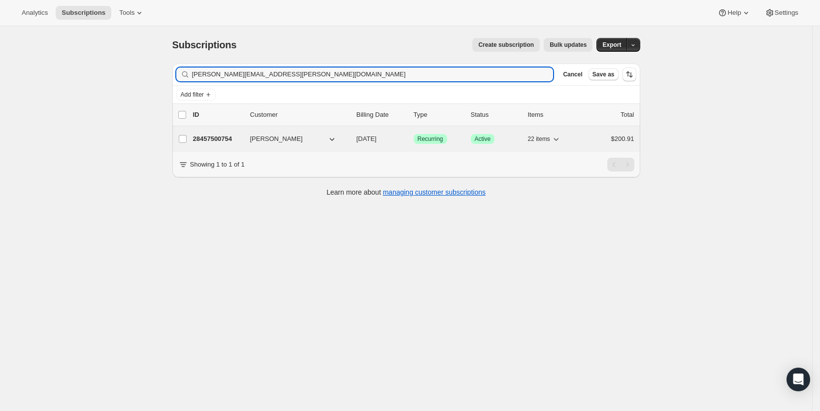 The width and height of the screenshot is (820, 411). I want to click on div: IDCustomerBilling DateTypeStatusItemsTotal, so click(414, 115).